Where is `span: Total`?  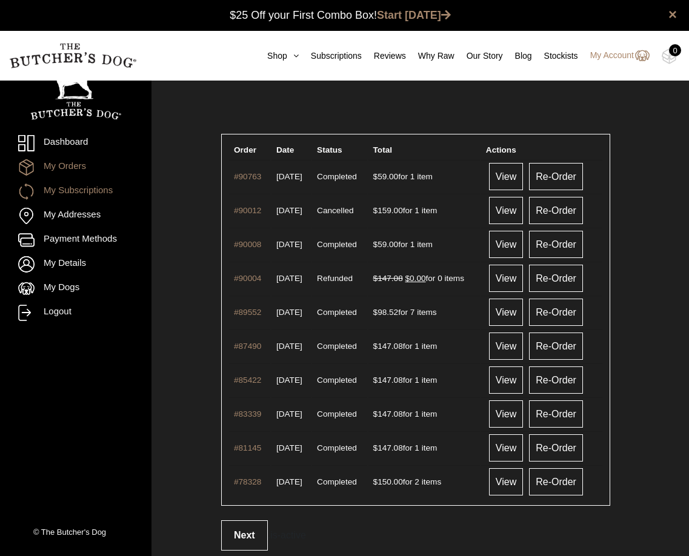
span: Total is located at coordinates (382, 150).